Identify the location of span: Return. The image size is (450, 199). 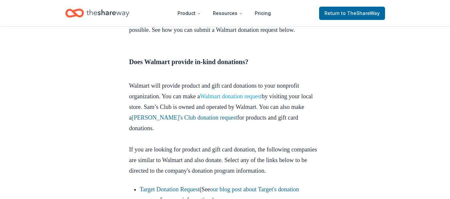
(352, 13).